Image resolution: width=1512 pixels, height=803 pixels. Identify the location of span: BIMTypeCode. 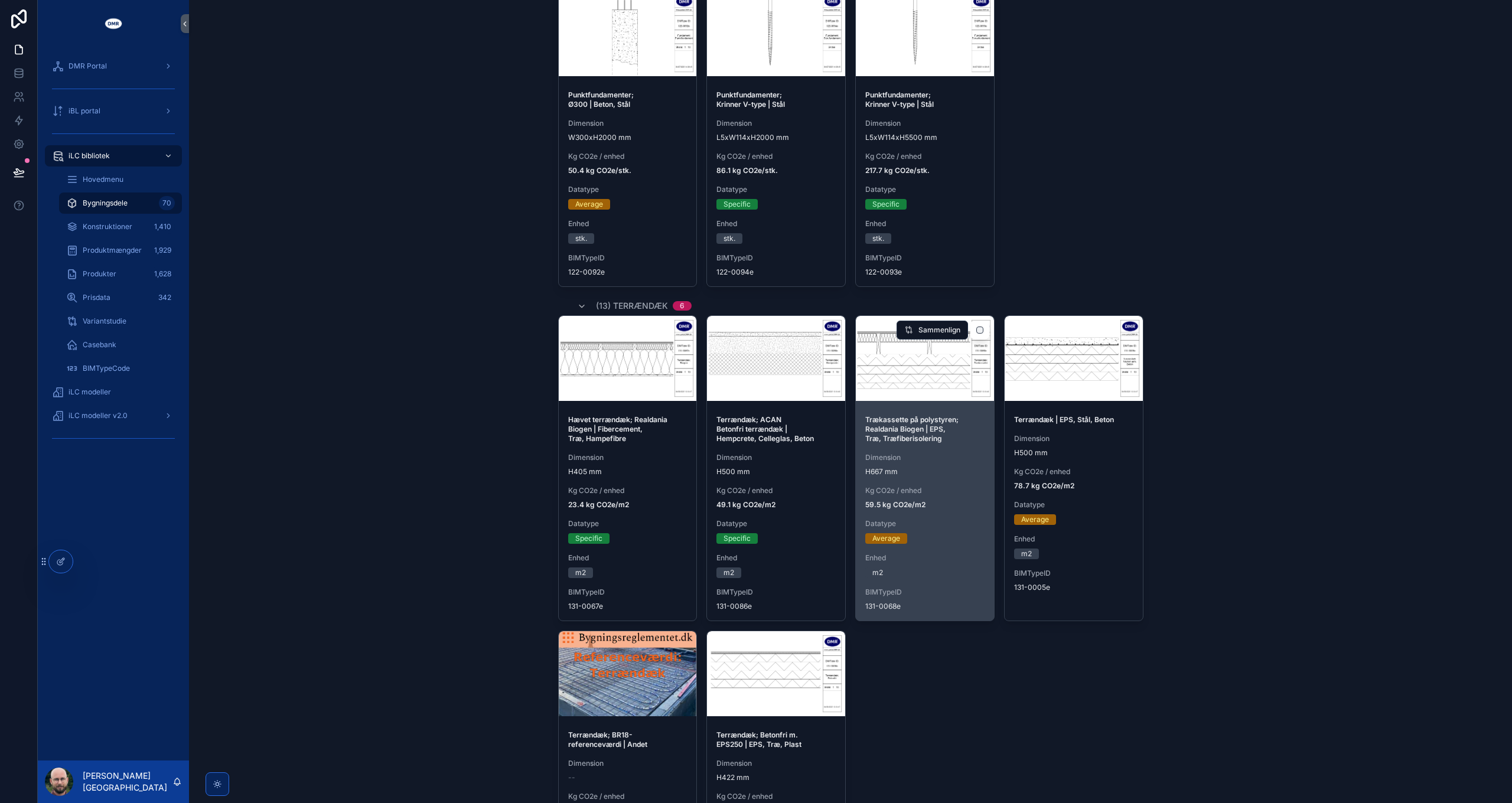
(107, 369).